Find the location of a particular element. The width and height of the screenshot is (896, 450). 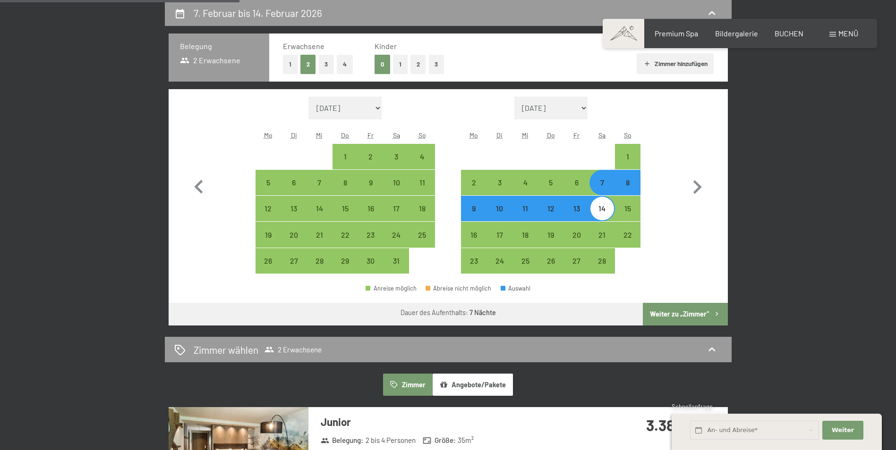

a: Bildergalerie is located at coordinates (736, 33).